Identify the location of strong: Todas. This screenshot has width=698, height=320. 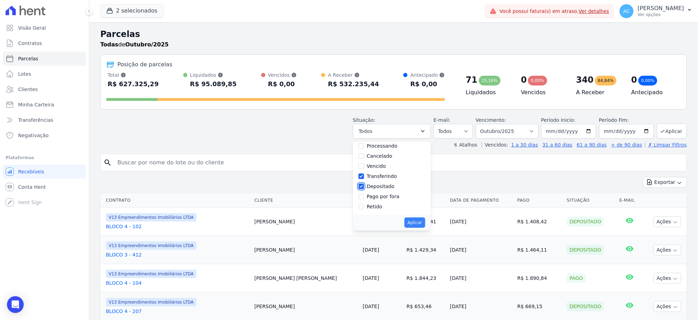
(109, 44).